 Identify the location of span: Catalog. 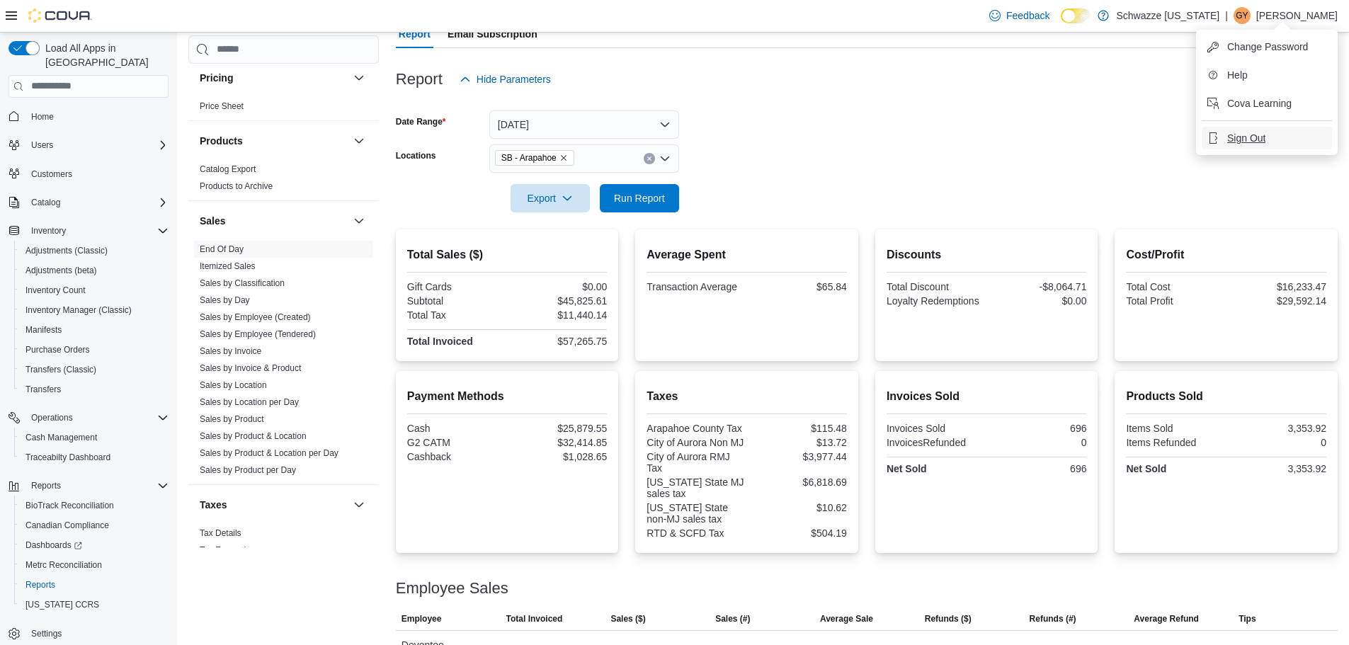
(97, 203).